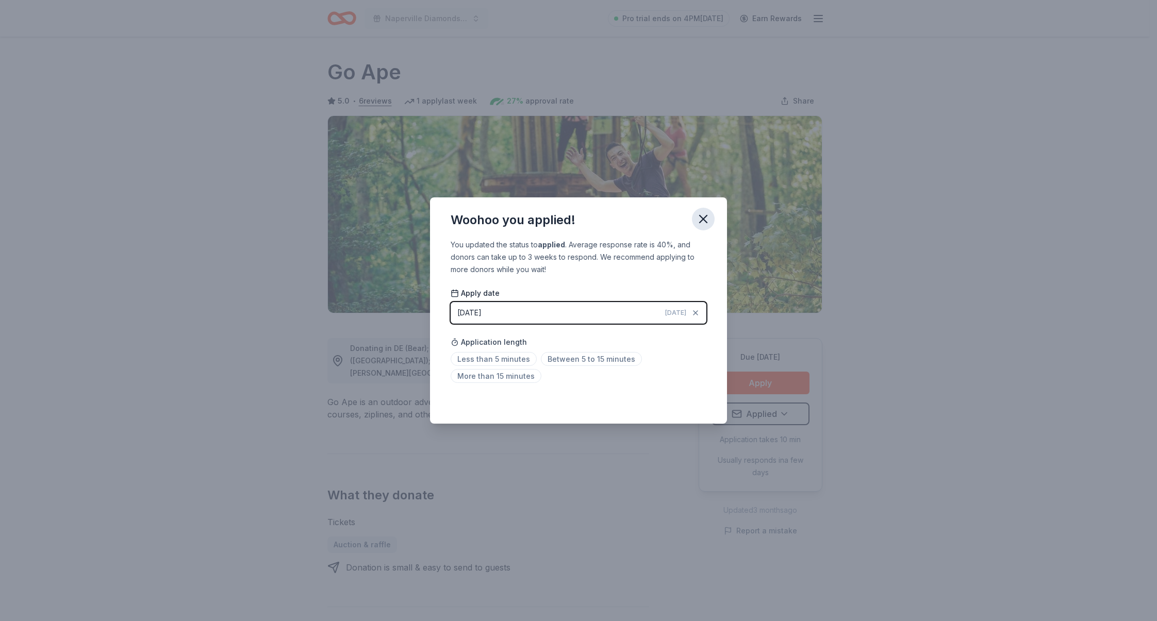  I want to click on span: Application length, so click(489, 342).